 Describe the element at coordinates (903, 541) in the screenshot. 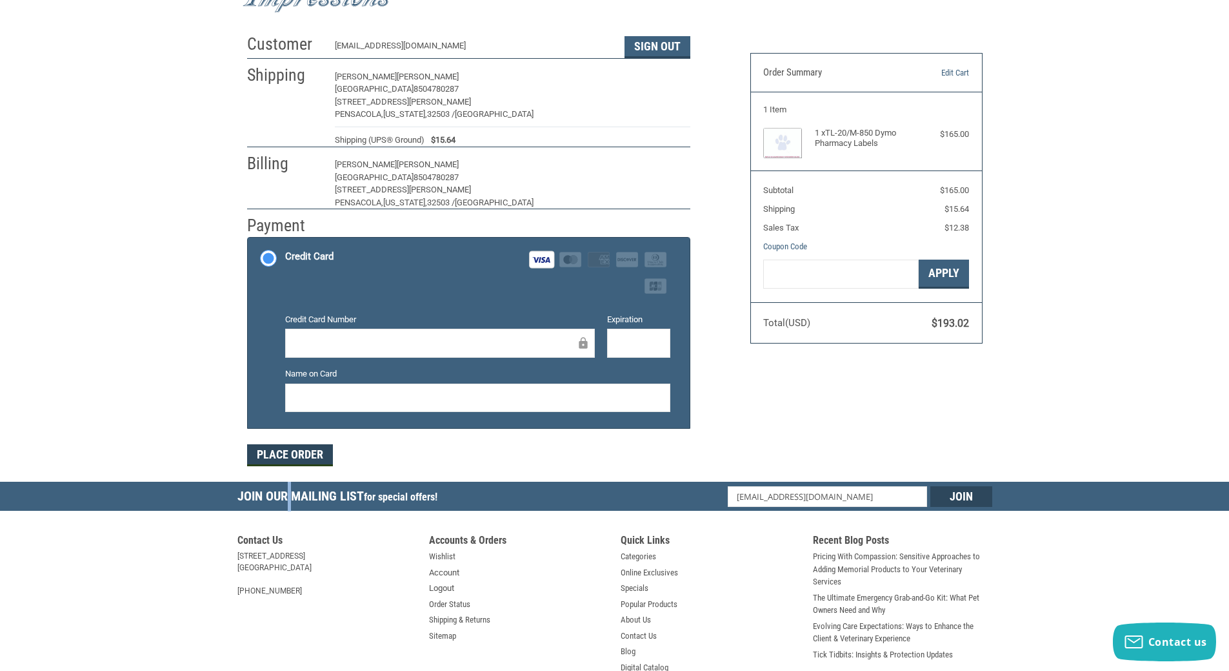

I see `h5: Recent Blog Posts` at that location.